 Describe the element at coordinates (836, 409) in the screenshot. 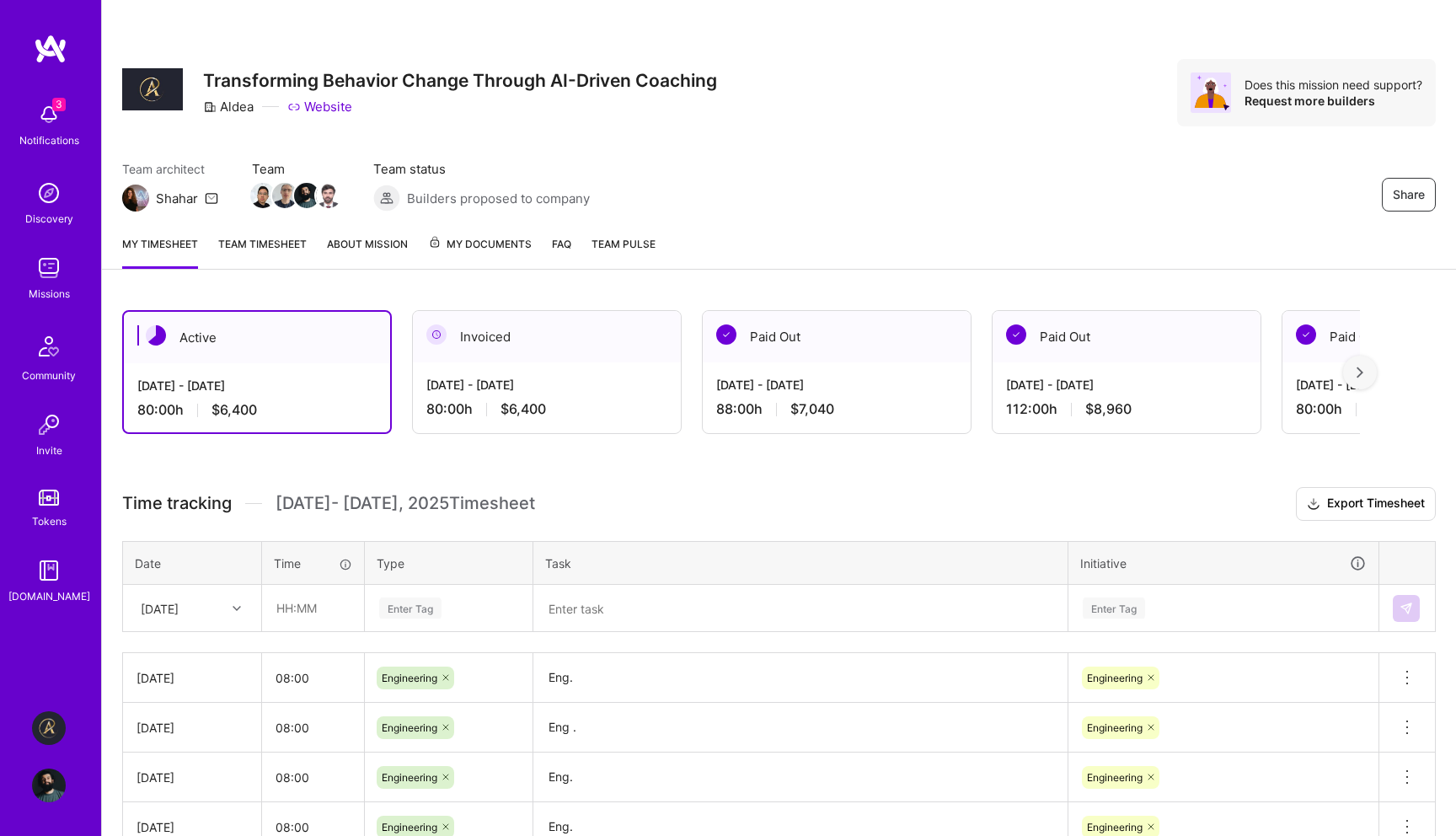

I see `div: 88:00 h` at that location.